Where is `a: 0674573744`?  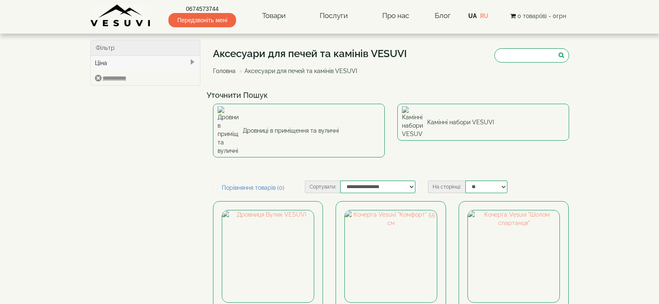
a: 0674573744 is located at coordinates (202, 9).